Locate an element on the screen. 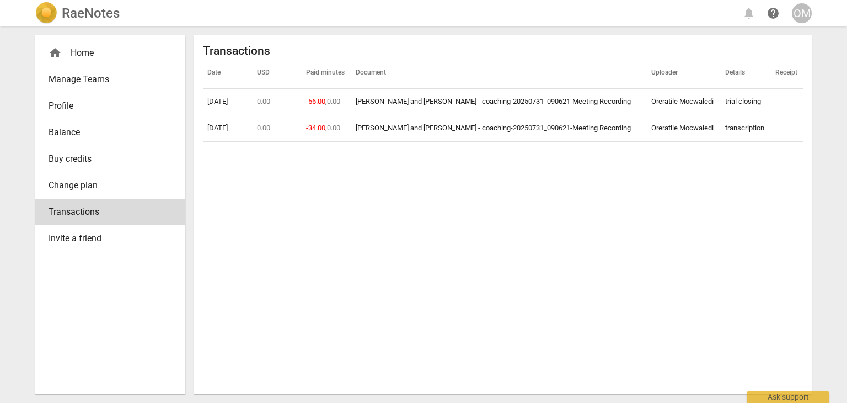 The height and width of the screenshot is (403, 847). span: Balance is located at coordinates (106, 132).